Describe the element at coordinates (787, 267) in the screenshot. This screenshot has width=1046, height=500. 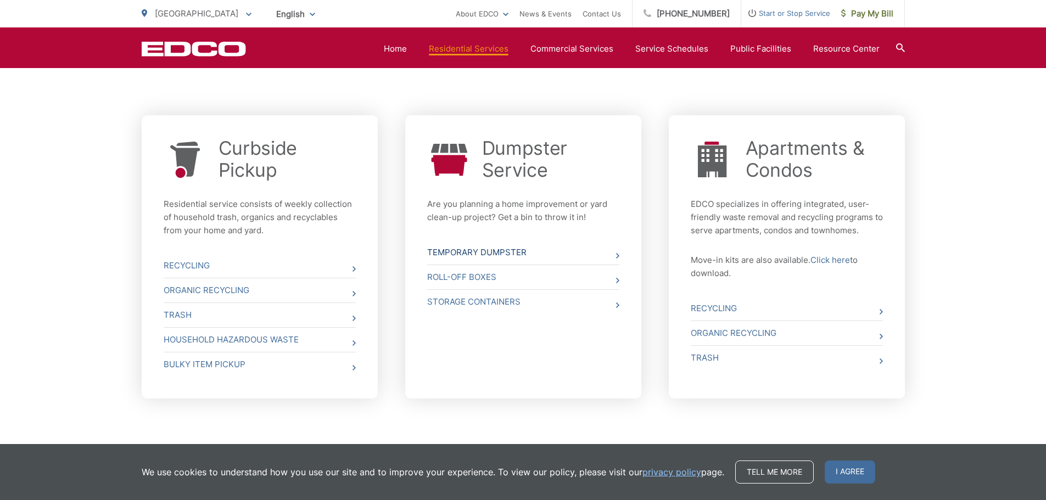
I see `p: Move-in kits are also available. to download.` at that location.